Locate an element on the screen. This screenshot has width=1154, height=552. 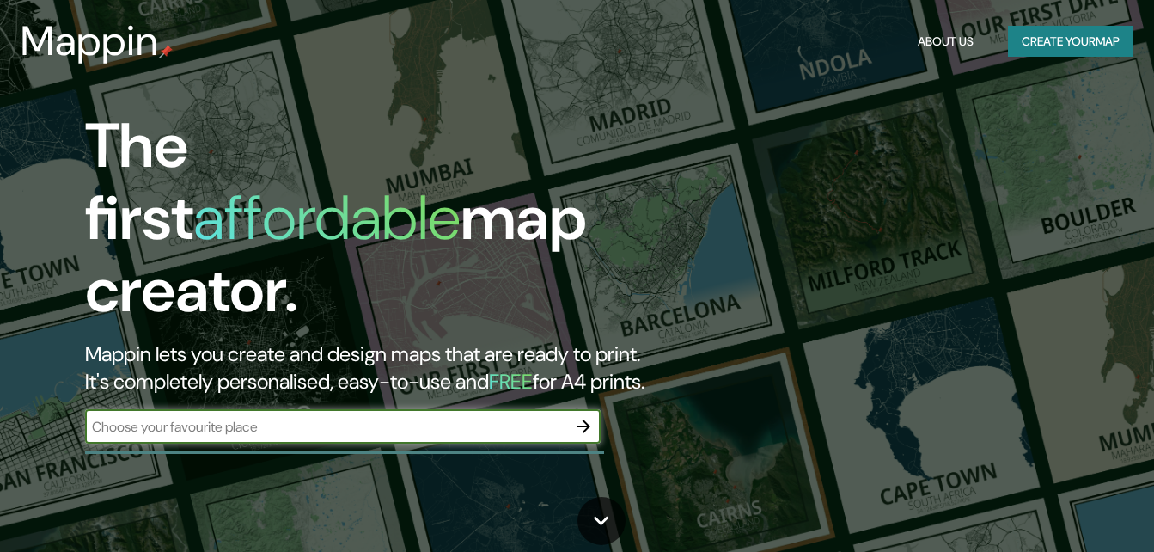
button: About Us is located at coordinates (945, 41).